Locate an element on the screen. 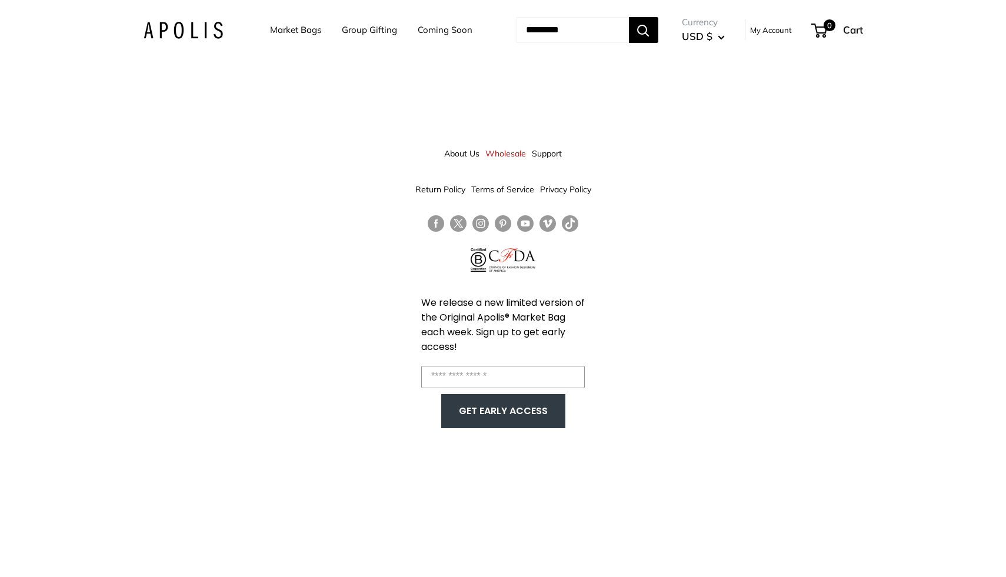  a: My Account is located at coordinates (771, 30).